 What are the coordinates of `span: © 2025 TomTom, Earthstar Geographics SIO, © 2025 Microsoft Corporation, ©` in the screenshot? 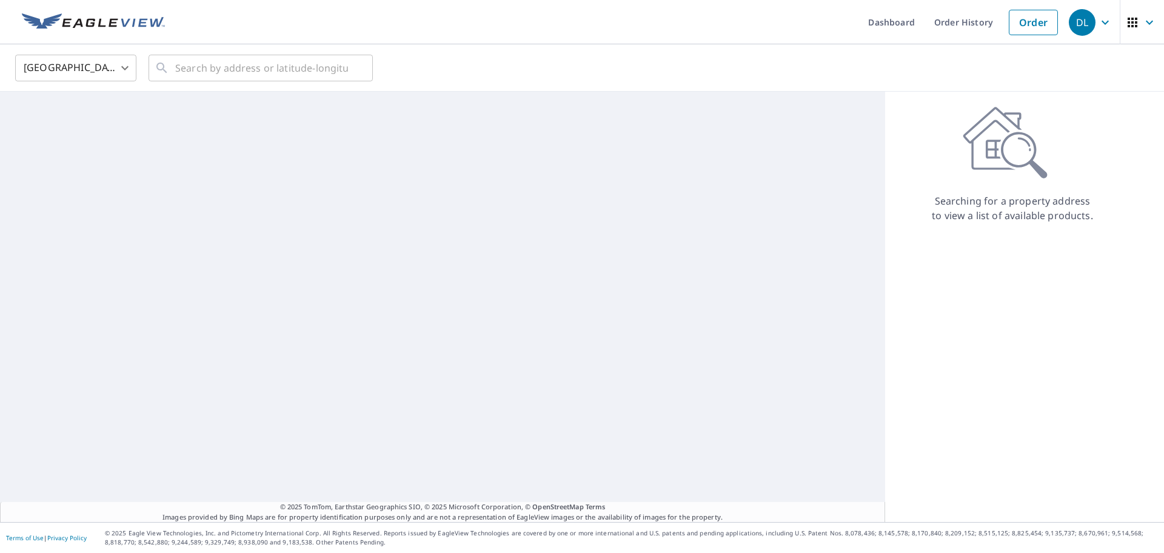 It's located at (443, 506).